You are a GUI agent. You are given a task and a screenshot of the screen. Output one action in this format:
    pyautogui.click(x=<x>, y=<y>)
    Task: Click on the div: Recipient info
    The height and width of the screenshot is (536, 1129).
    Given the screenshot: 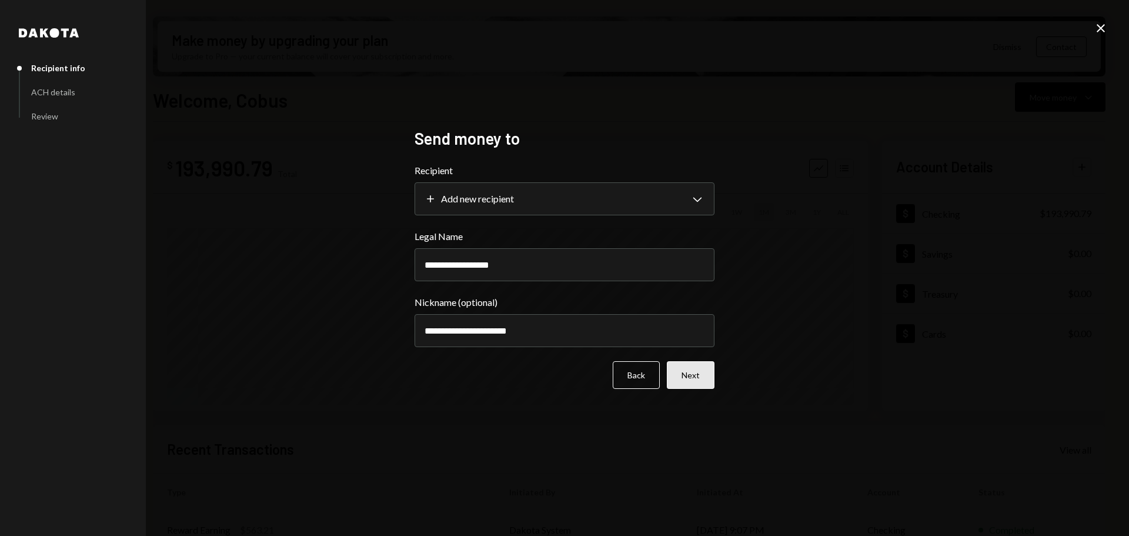 What is the action you would take?
    pyautogui.click(x=58, y=68)
    